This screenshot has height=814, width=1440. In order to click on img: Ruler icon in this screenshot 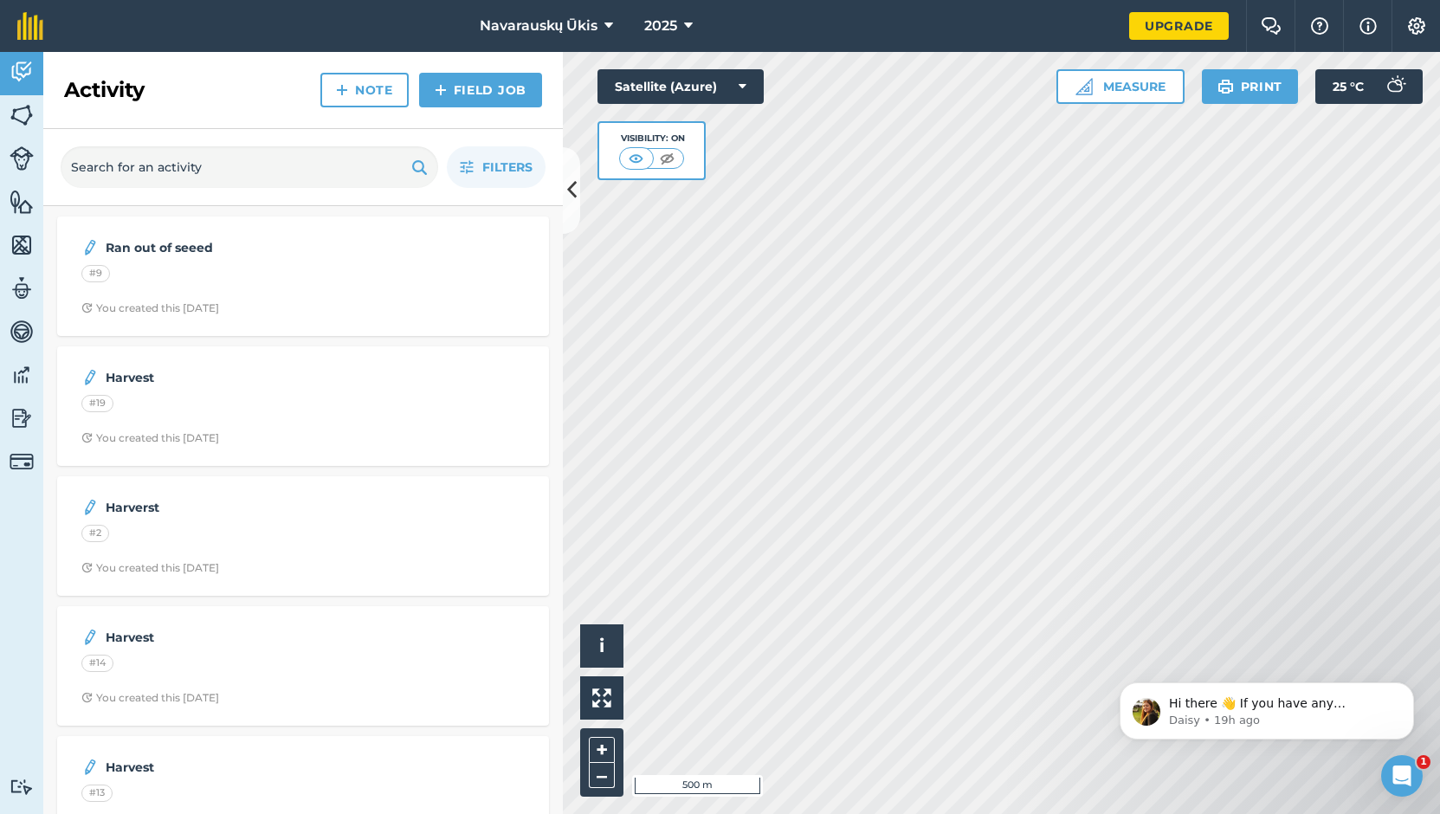, I will do `click(1084, 87)`.